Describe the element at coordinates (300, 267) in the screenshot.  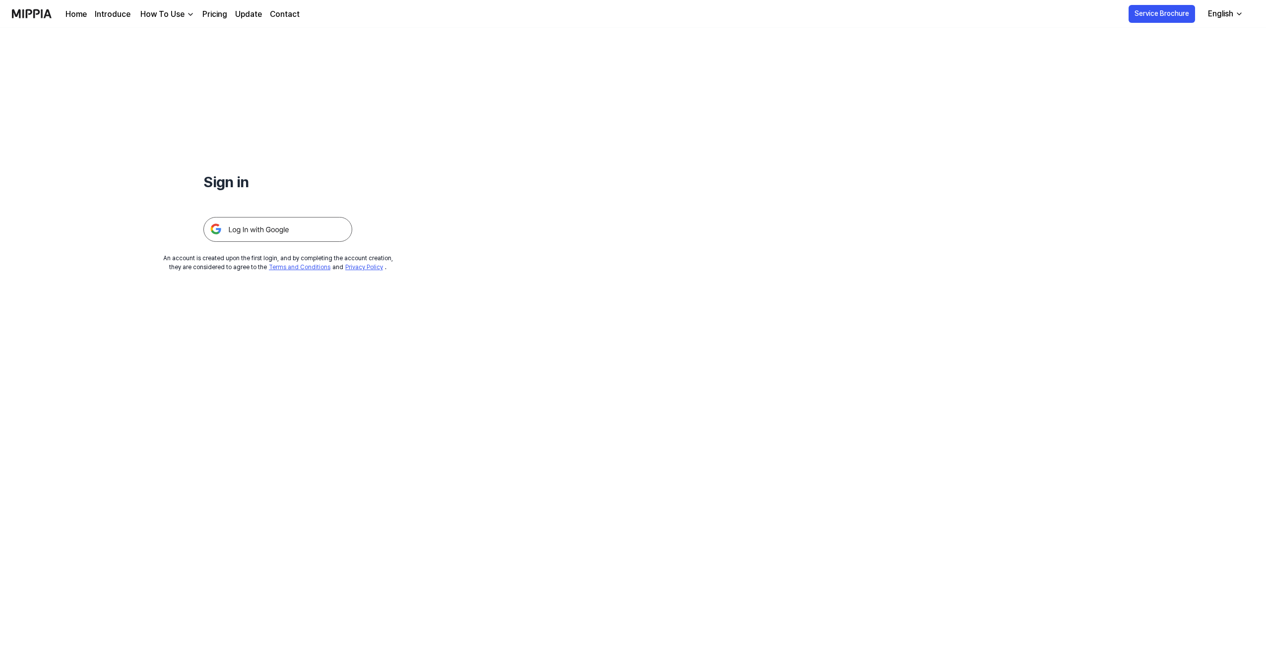
I see `a: Terms and Conditions` at that location.